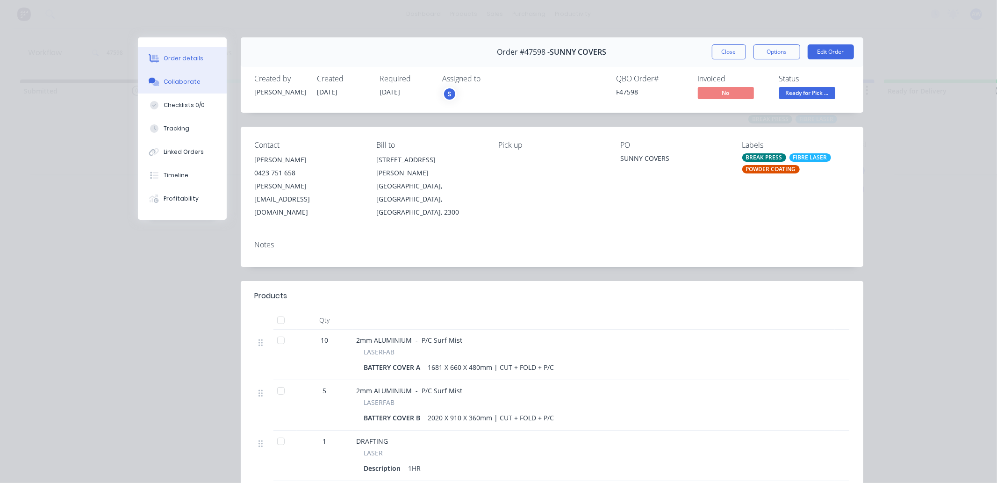  Describe the element at coordinates (325, 390) in the screenshot. I see `span: 5` at that location.